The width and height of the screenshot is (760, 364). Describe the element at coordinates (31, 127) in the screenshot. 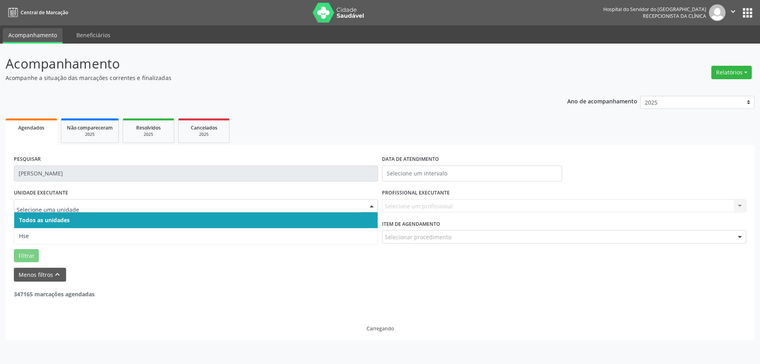

I see `span: Agendados` at that location.